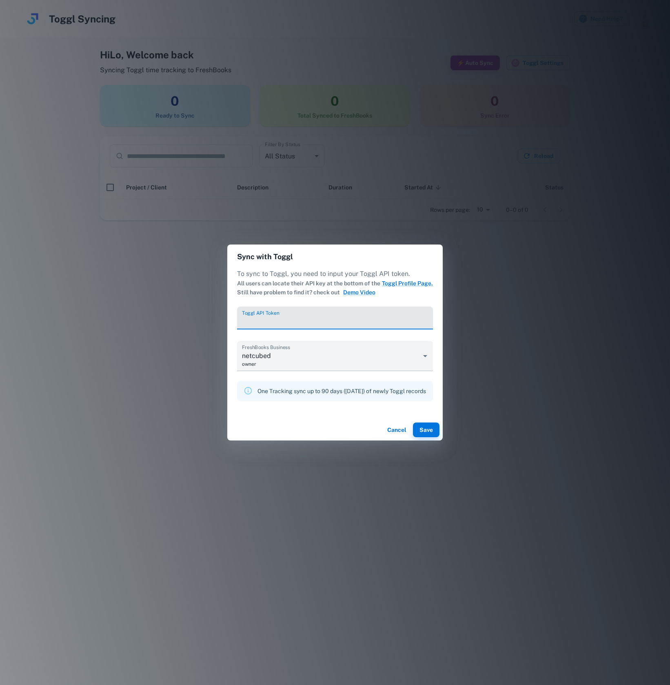  What do you see at coordinates (331, 364) in the screenshot?
I see `span: owner` at bounding box center [331, 364].